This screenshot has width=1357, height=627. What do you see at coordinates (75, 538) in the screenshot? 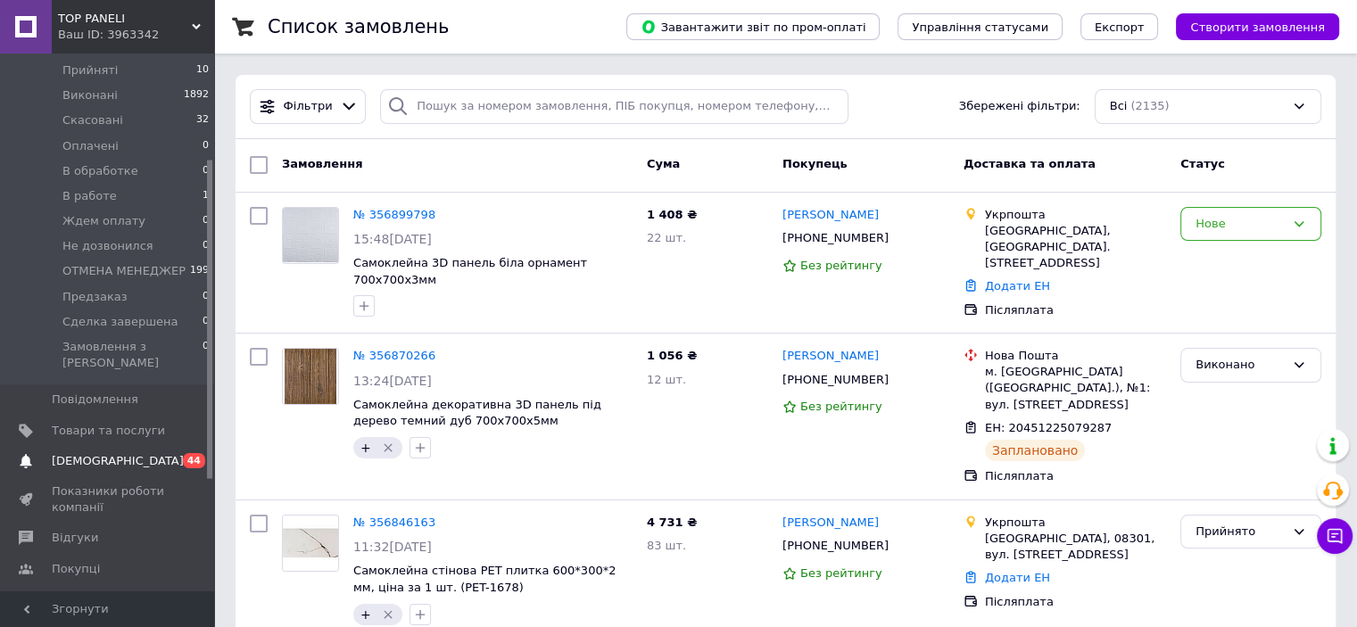
I see `span: Відгуки` at bounding box center [75, 538].